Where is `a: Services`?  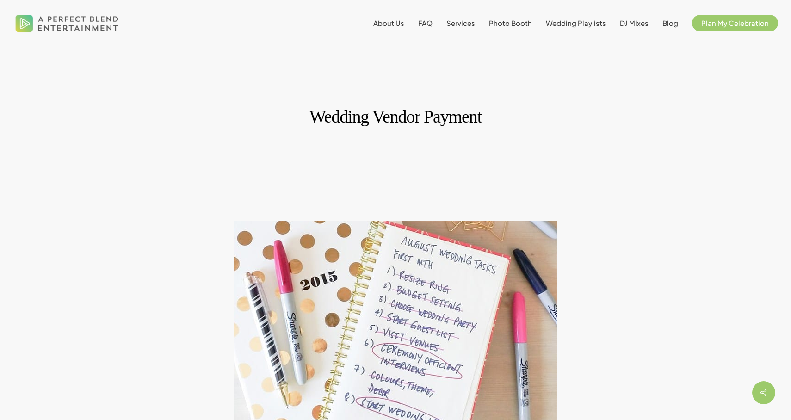
a: Services is located at coordinates (461, 23).